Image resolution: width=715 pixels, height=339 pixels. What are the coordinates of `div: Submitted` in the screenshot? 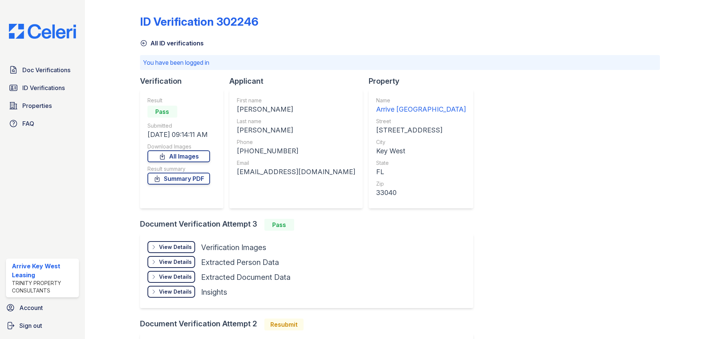 It's located at (179, 126).